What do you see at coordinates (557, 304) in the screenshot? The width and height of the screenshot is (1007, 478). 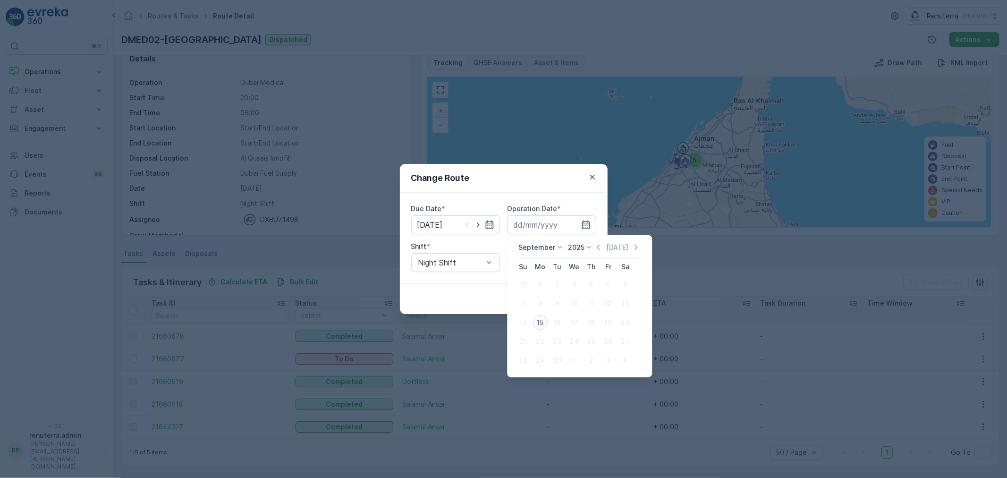 I see `div: 9` at bounding box center [557, 304].